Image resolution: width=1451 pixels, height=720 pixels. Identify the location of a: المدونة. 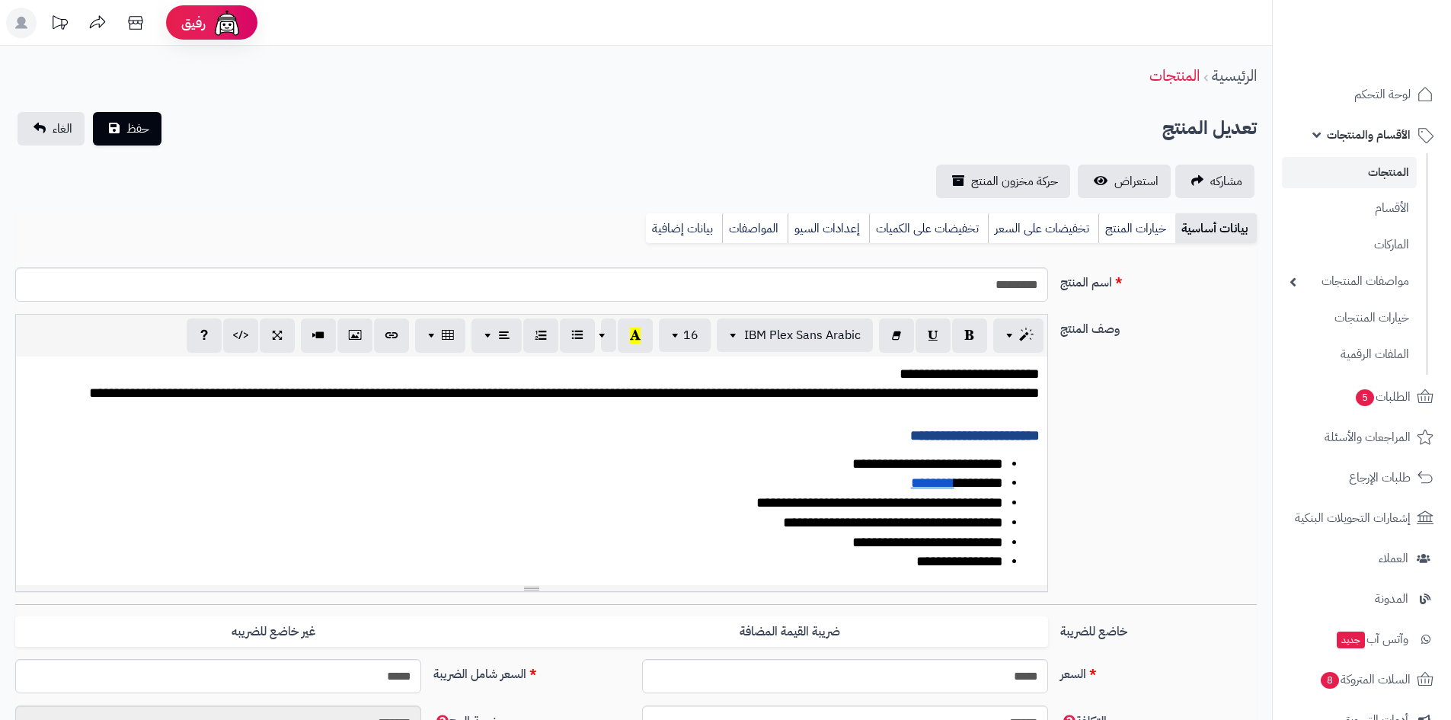
(1362, 599).